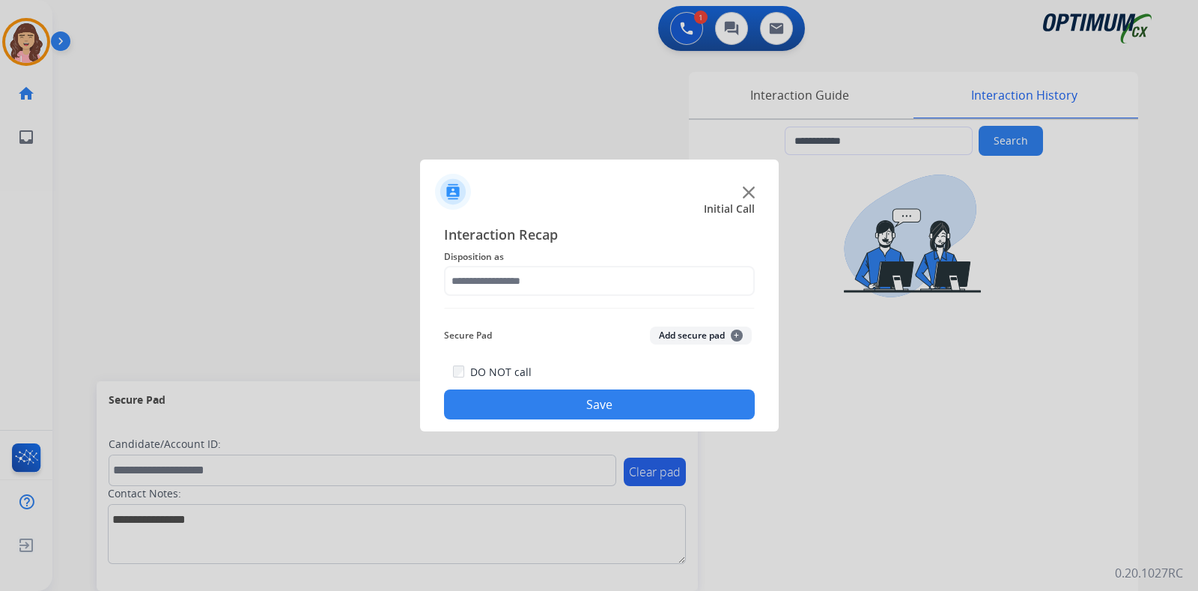 The width and height of the screenshot is (1198, 591). Describe the element at coordinates (729, 209) in the screenshot. I see `span: Initial Call` at that location.